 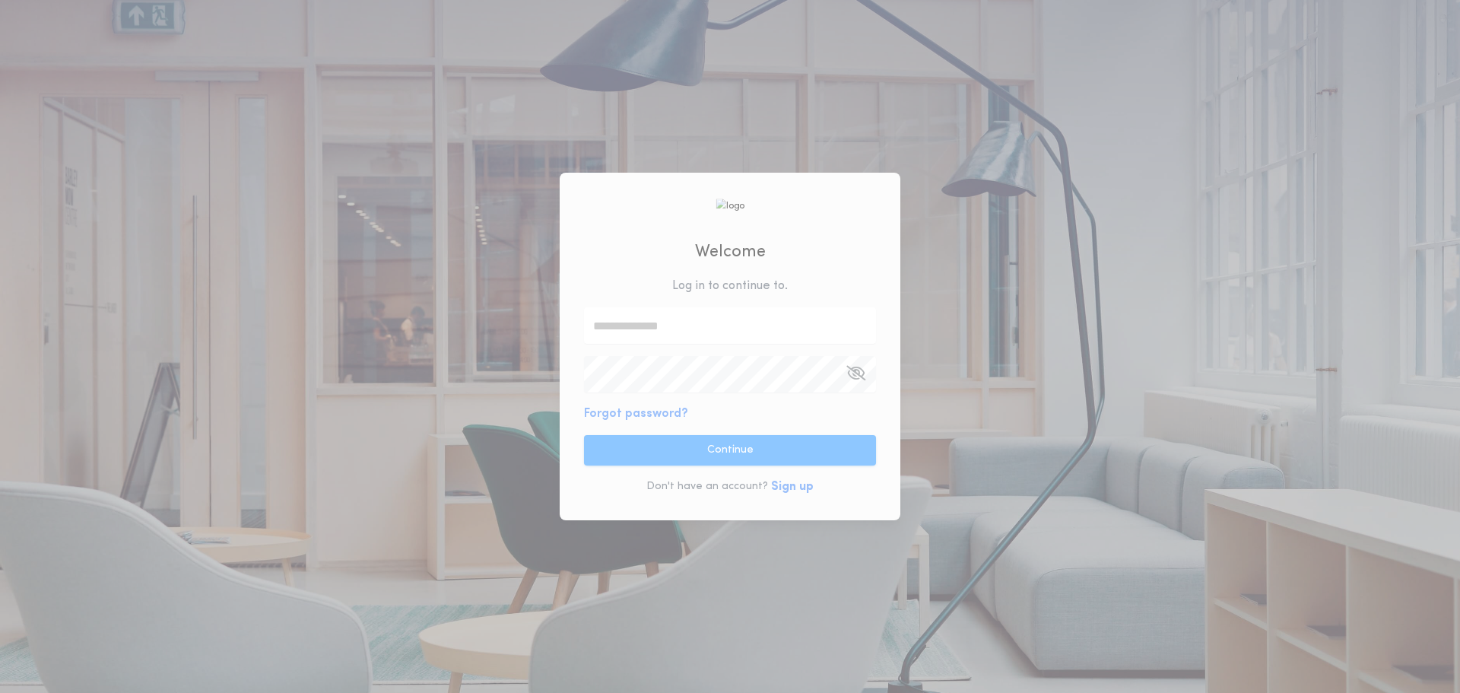 What do you see at coordinates (730, 205) in the screenshot?
I see `img: logo` at bounding box center [730, 205].